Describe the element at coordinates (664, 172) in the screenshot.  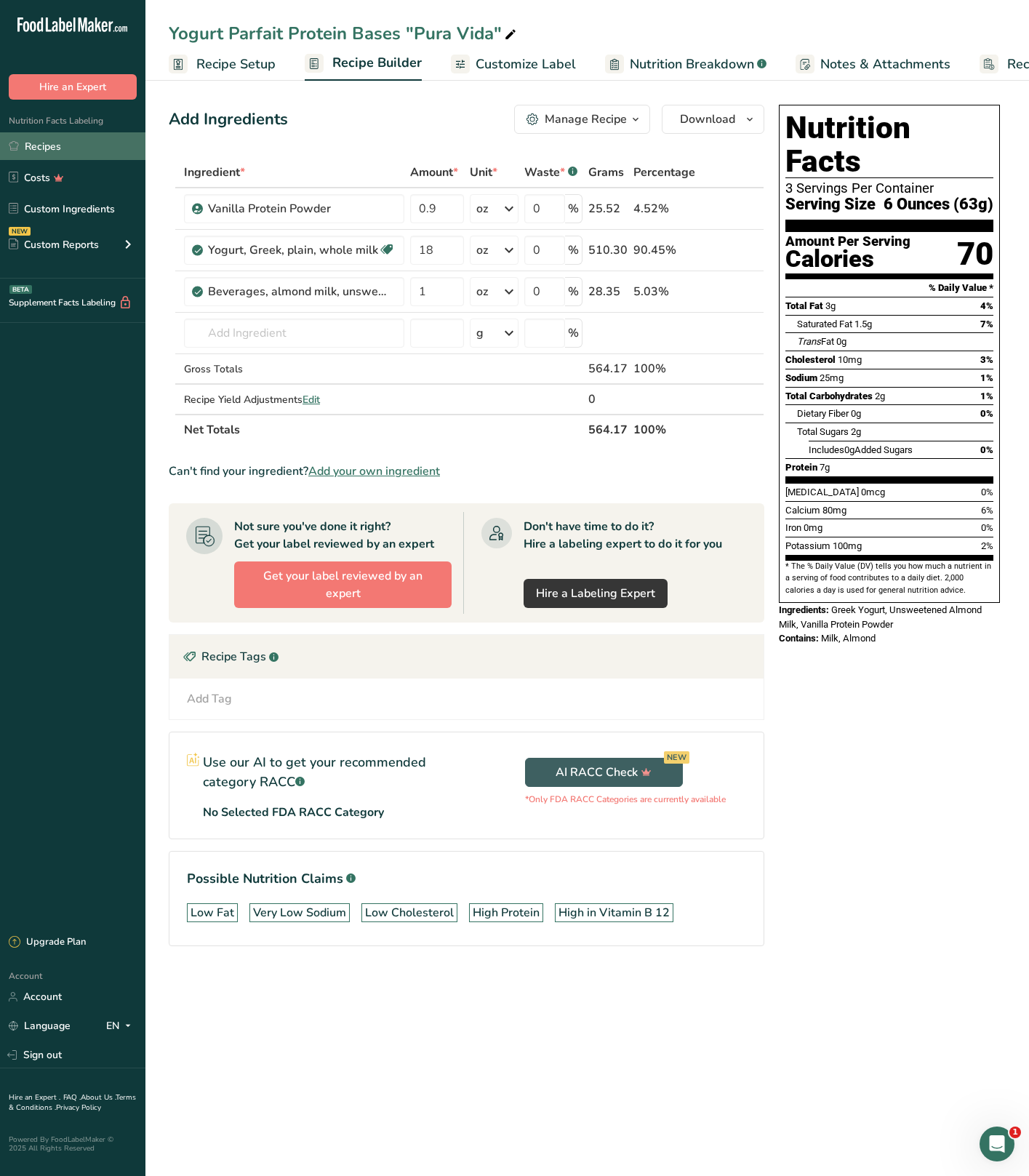
I see `span: Percentage` at that location.